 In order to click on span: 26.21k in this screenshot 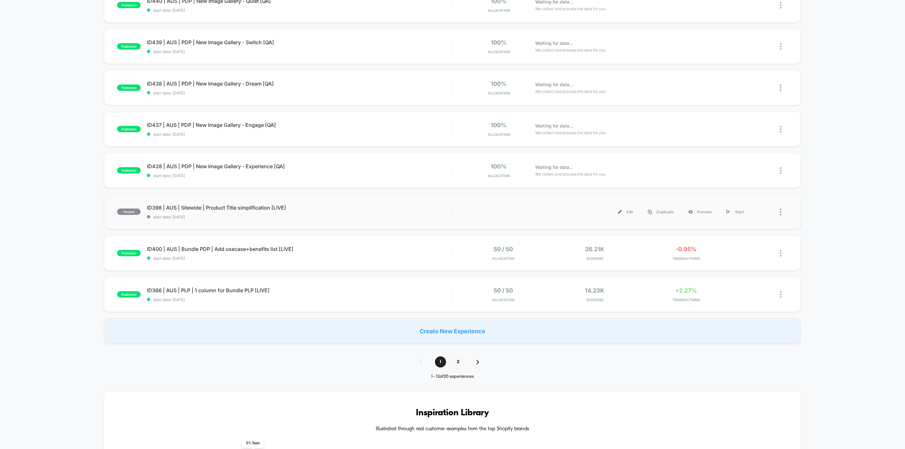, I will do `click(595, 249)`.